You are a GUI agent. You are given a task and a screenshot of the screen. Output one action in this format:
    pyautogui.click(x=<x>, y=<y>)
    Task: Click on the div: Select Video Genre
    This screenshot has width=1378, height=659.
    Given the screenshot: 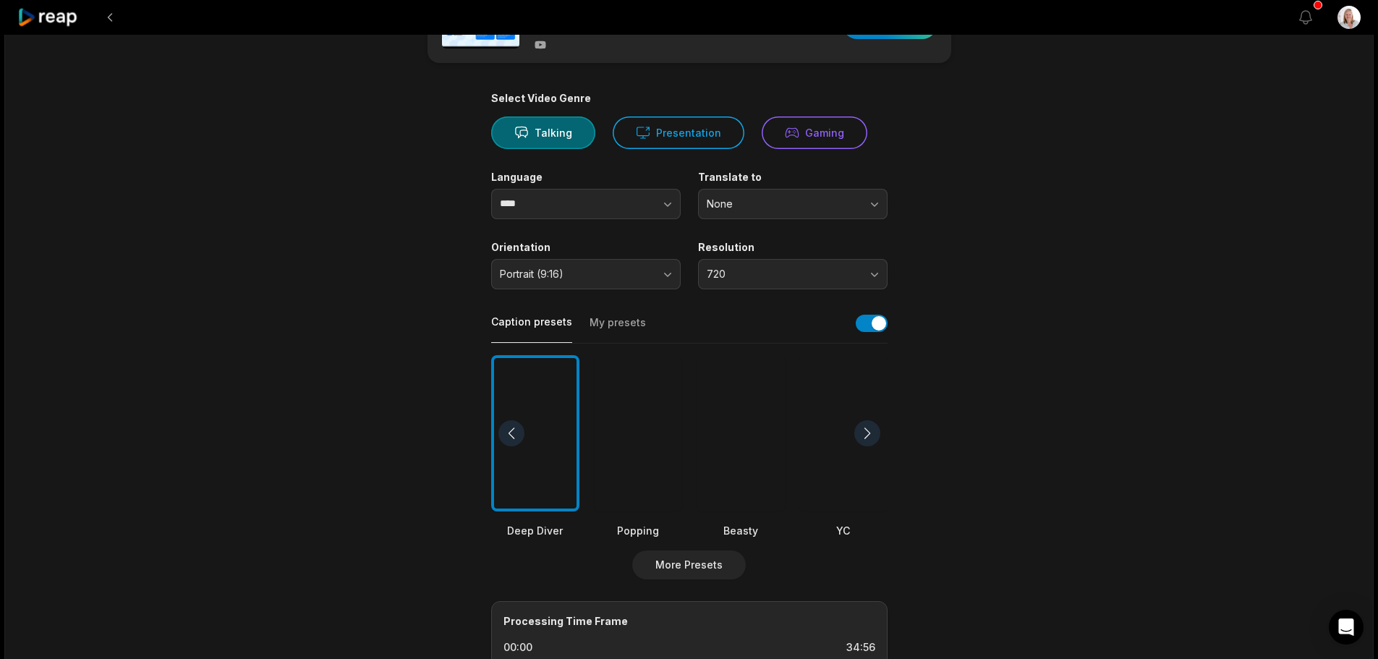 What is the action you would take?
    pyautogui.click(x=689, y=98)
    